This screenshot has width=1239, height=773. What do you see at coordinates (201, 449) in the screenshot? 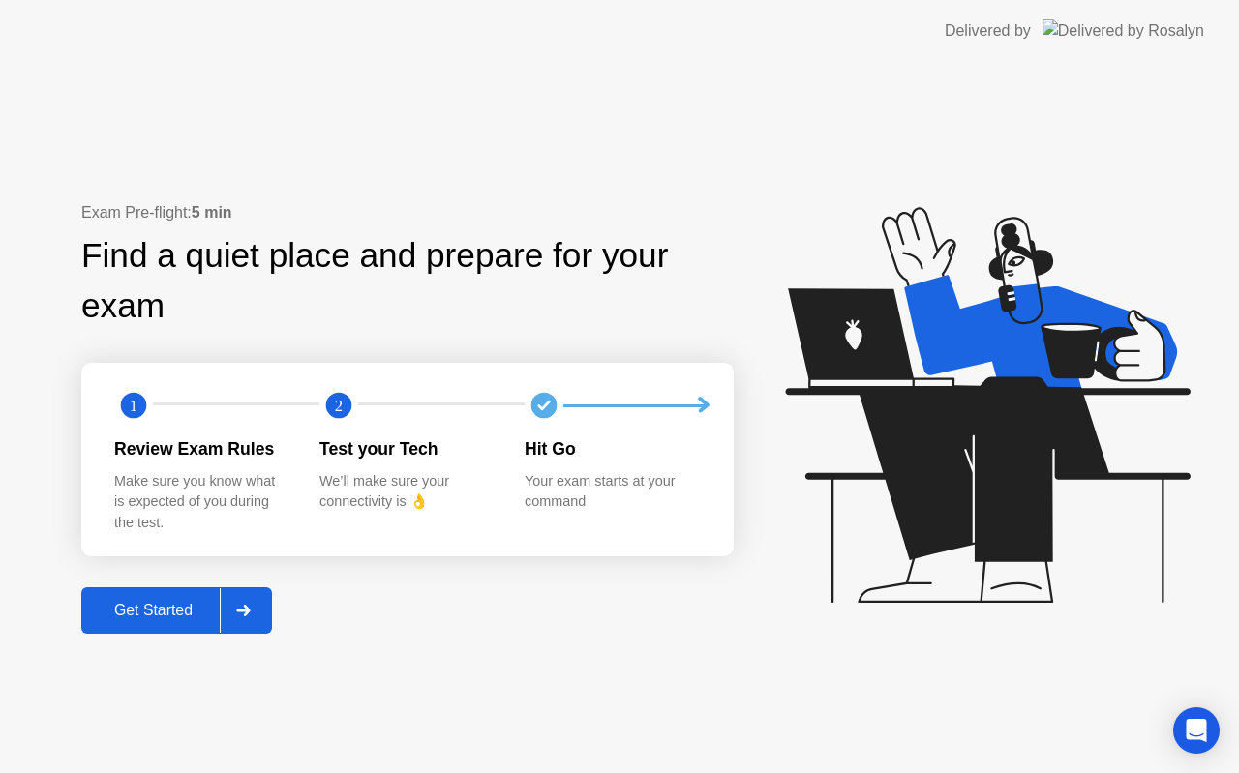
I see `div: Review Exam Rules` at bounding box center [201, 449].